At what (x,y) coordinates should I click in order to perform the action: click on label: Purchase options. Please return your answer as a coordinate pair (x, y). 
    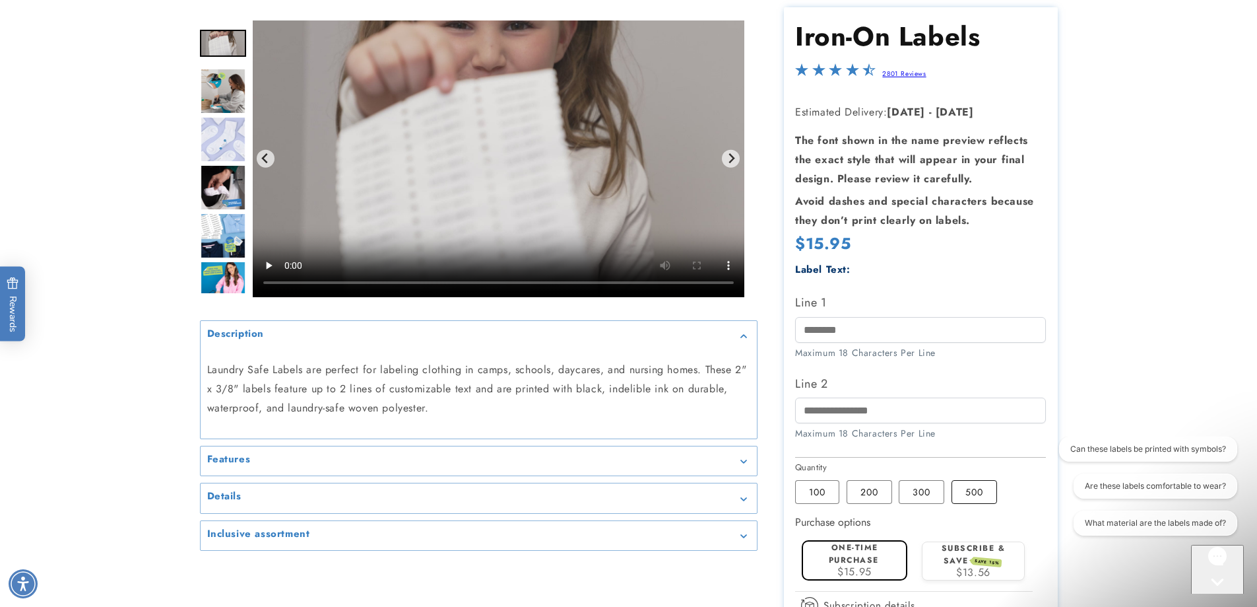
    Looking at the image, I should click on (833, 521).